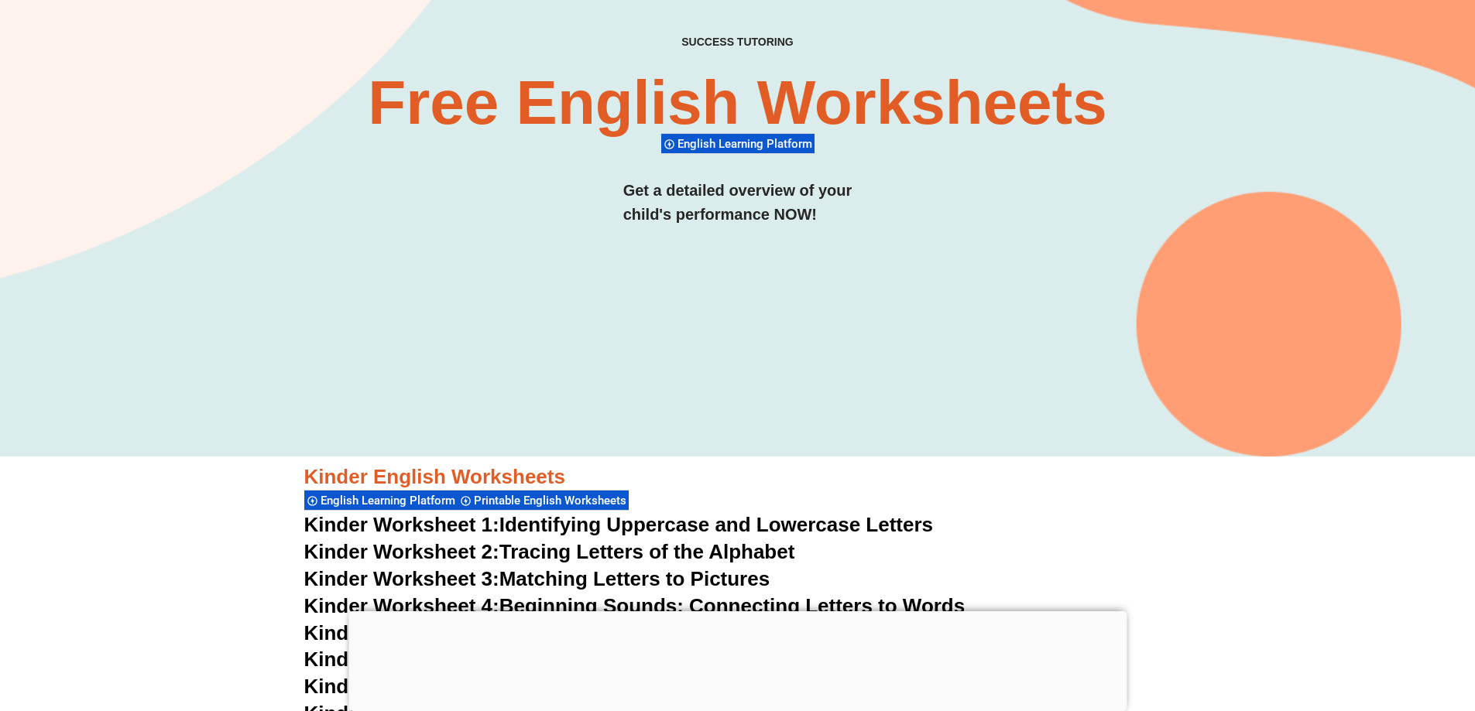  Describe the element at coordinates (635, 606) in the screenshot. I see `a: Kinder Worksheet 4:Beginning Sounds: Connecting Letters to Words` at that location.